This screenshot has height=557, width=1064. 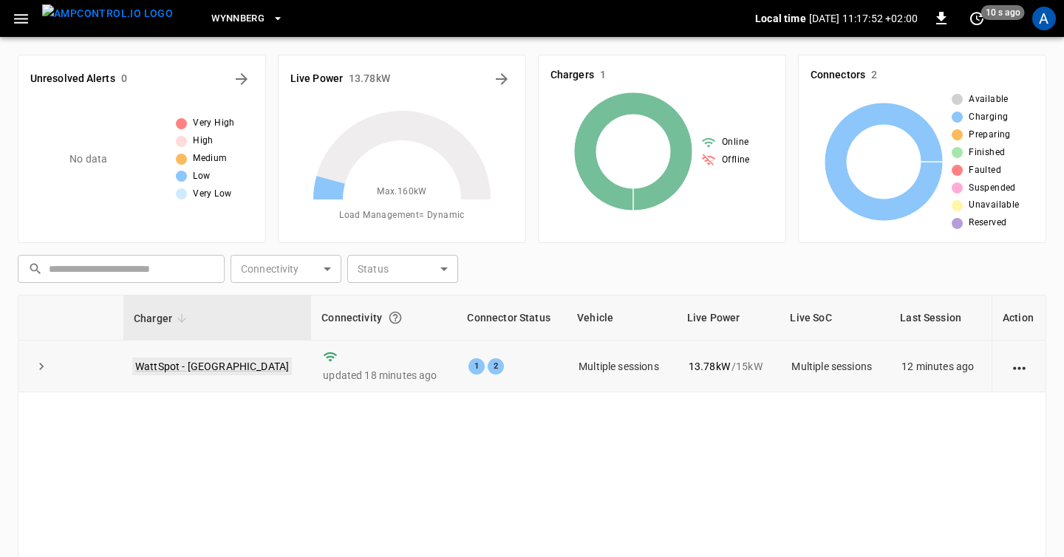 I want to click on div: 1, so click(x=477, y=367).